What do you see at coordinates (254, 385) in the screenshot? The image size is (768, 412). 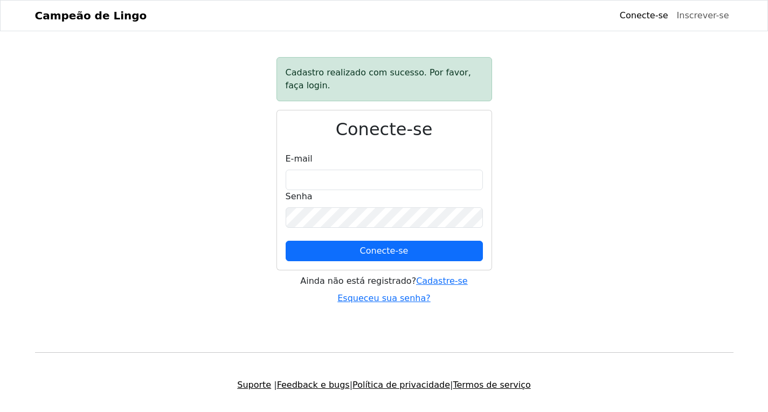 I see `font: Suporte` at bounding box center [254, 385].